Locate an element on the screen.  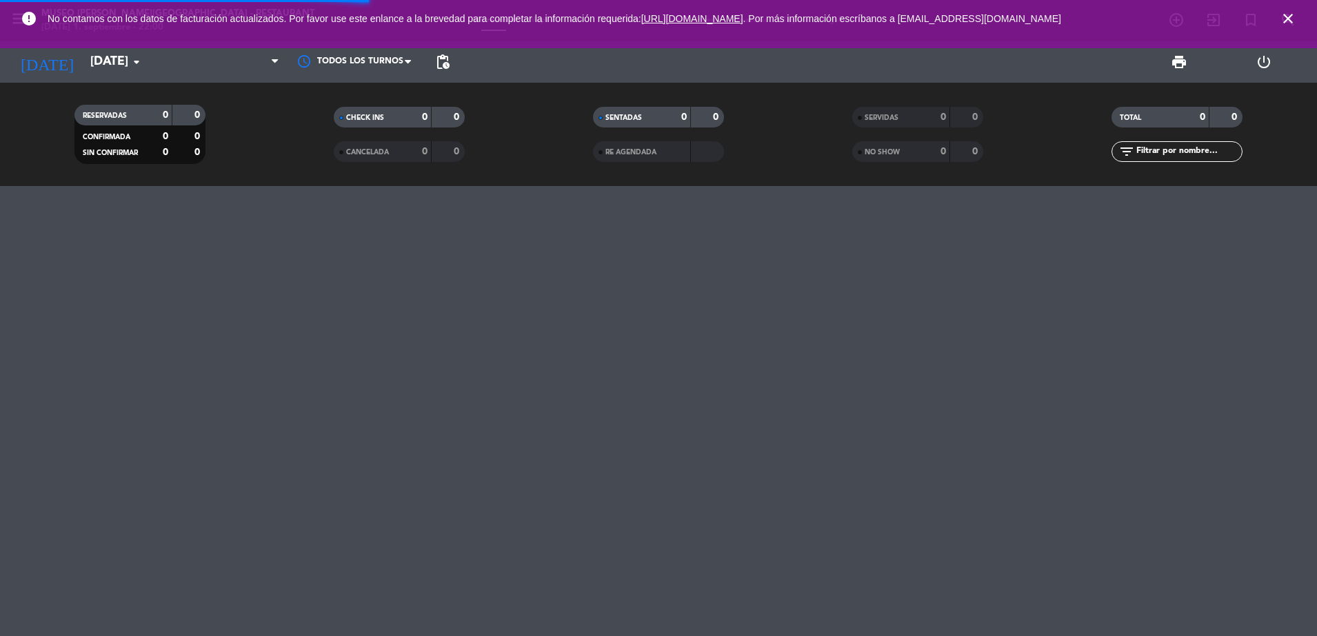
span: pending_actions is located at coordinates (443, 62).